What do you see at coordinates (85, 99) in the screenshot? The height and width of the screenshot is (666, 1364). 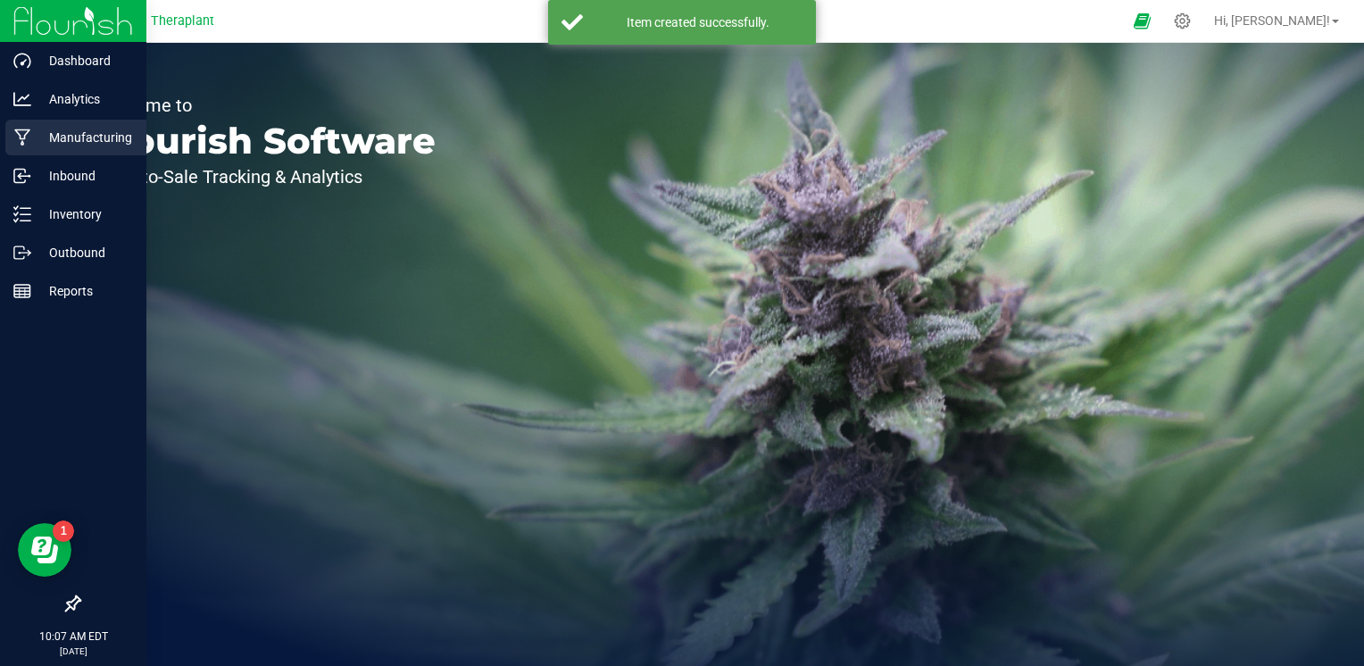 I see `p: Analytics` at bounding box center [85, 99].